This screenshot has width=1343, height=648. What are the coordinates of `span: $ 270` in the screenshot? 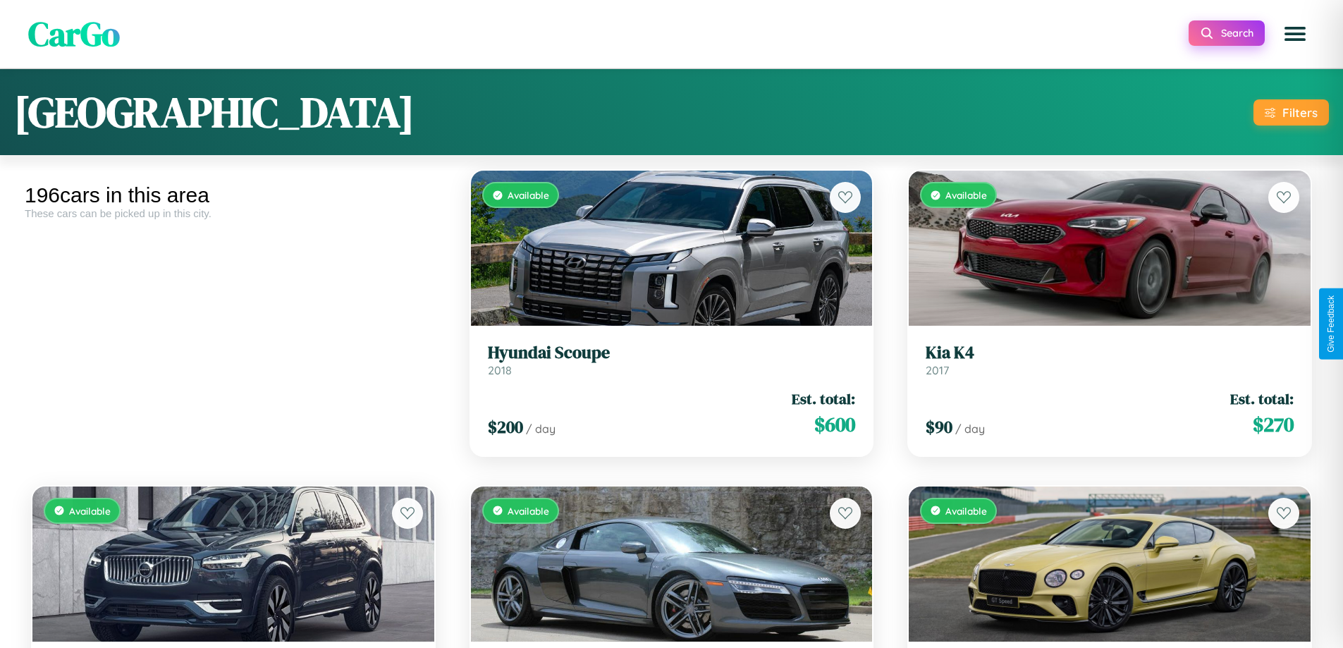 It's located at (1273, 424).